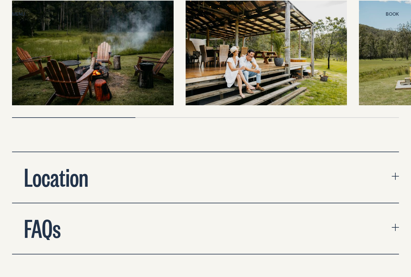 The height and width of the screenshot is (277, 411). I want to click on button: show menu, so click(19, 14).